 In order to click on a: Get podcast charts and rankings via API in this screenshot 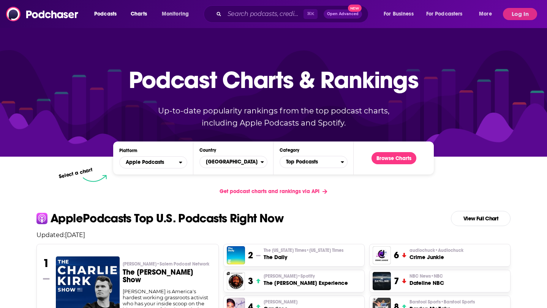, I will do `click(273, 191)`.